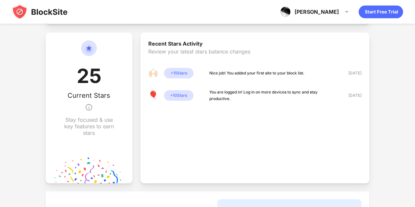  I want to click on div: You are logged in! Log in on more devices to sync and stay productive., so click(271, 96).